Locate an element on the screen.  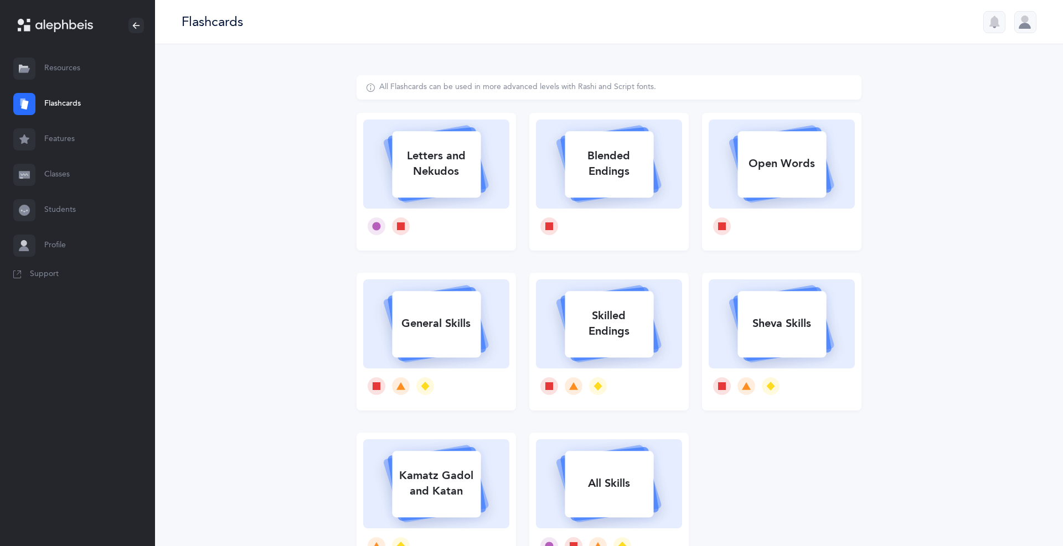
div: Open Words is located at coordinates (782, 164).